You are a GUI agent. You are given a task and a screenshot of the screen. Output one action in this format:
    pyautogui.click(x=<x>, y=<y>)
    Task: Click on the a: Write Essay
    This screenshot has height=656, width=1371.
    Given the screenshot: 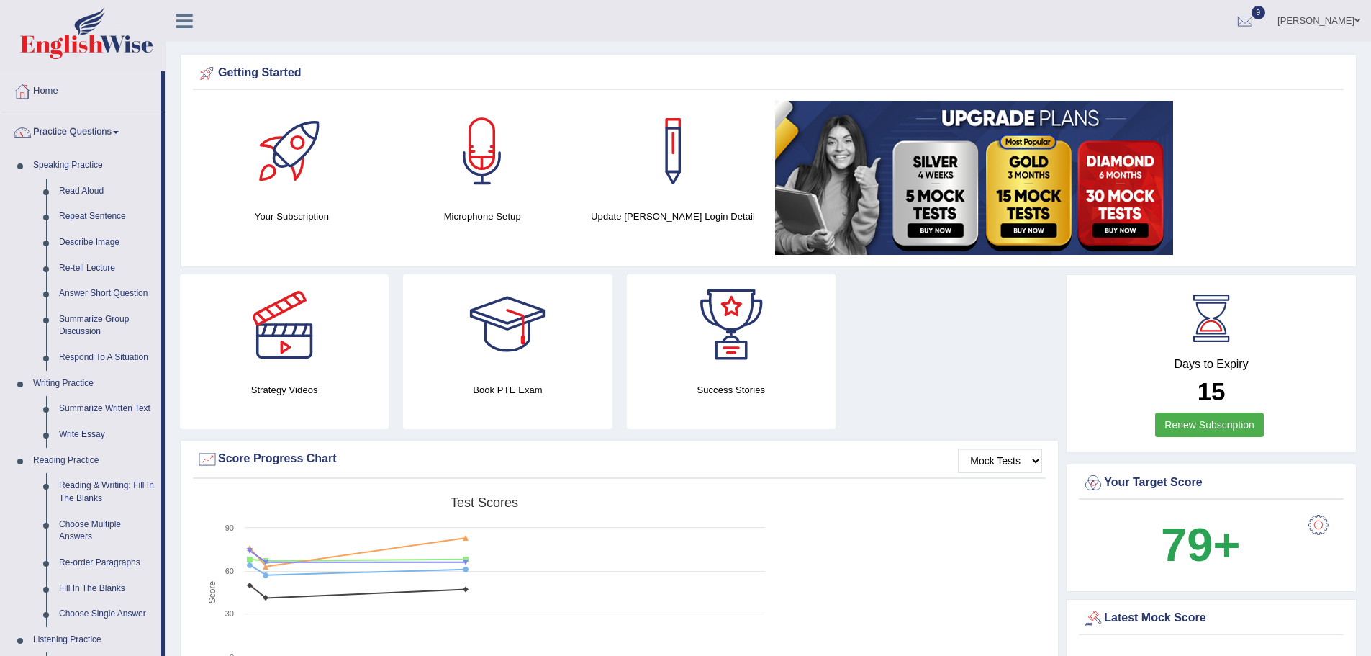 What is the action you would take?
    pyautogui.click(x=107, y=435)
    